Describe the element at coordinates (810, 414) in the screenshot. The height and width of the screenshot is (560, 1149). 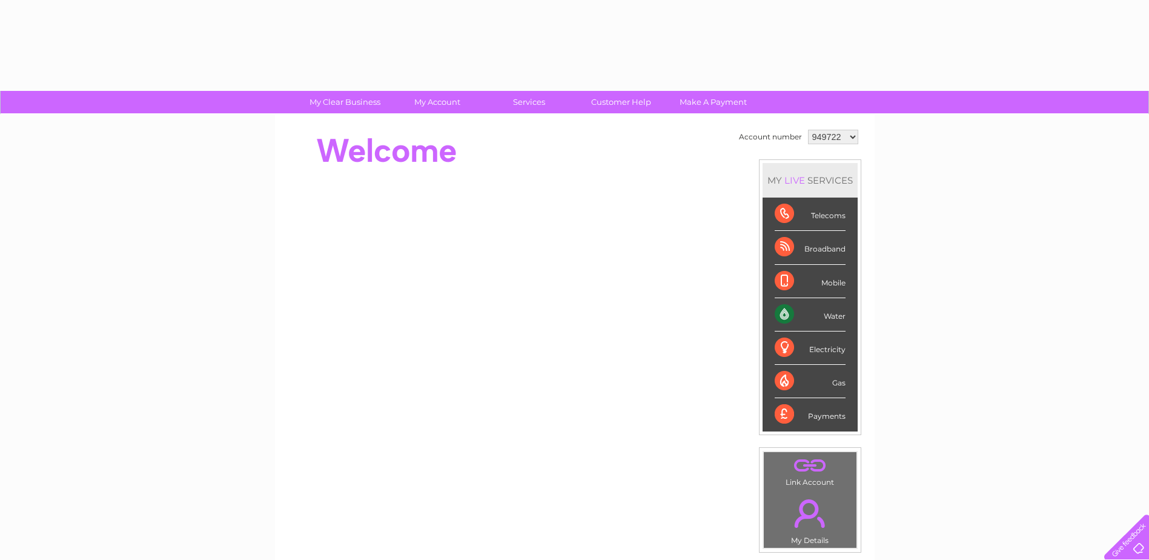
I see `div: Payments` at that location.